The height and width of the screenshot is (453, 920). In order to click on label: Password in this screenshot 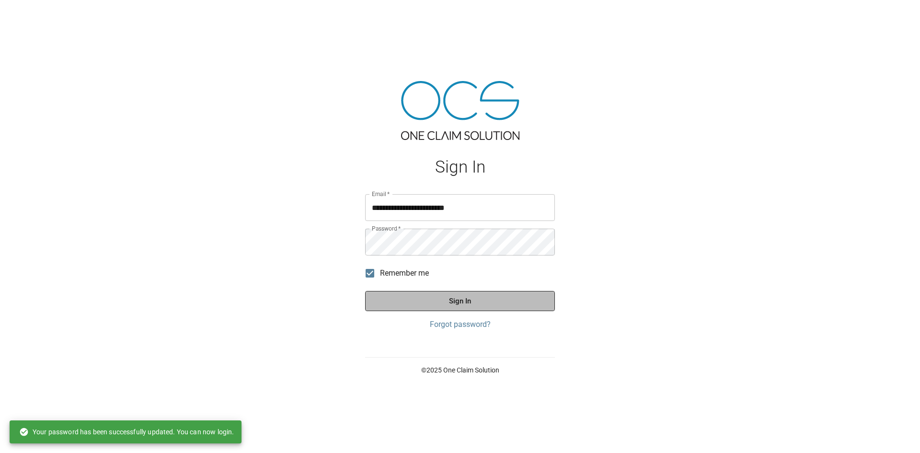, I will do `click(386, 228)`.